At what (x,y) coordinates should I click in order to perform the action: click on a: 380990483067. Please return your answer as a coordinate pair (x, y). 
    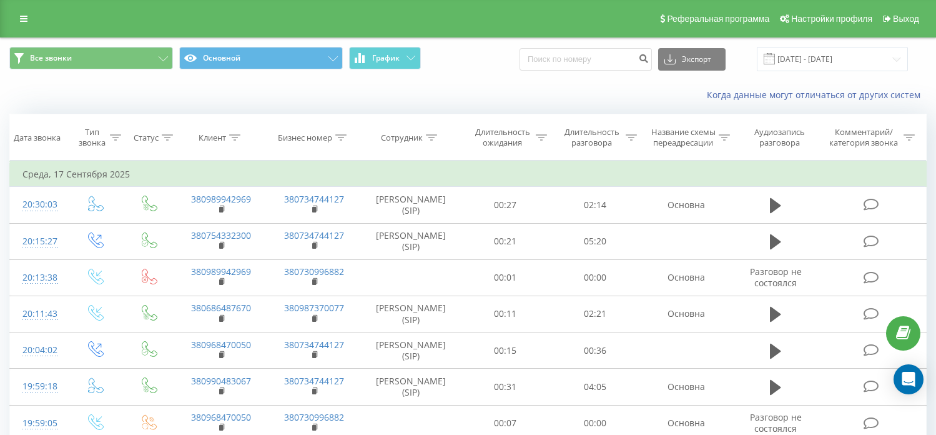
    Looking at the image, I should click on (221, 380).